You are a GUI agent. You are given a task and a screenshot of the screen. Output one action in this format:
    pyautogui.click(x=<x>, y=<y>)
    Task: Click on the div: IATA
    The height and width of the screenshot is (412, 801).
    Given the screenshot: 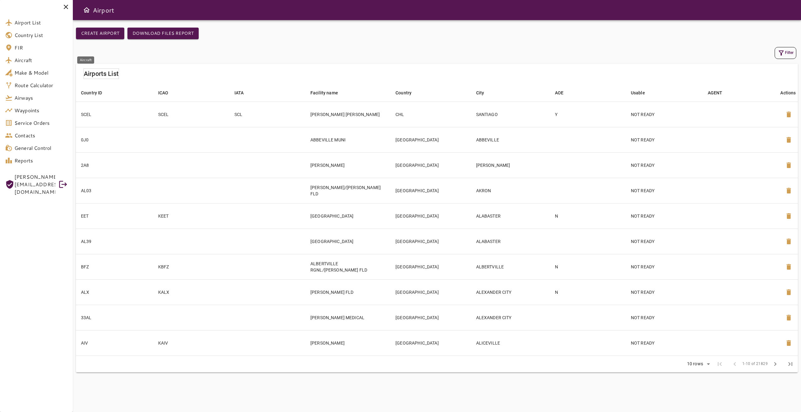 What is the action you would take?
    pyautogui.click(x=239, y=93)
    